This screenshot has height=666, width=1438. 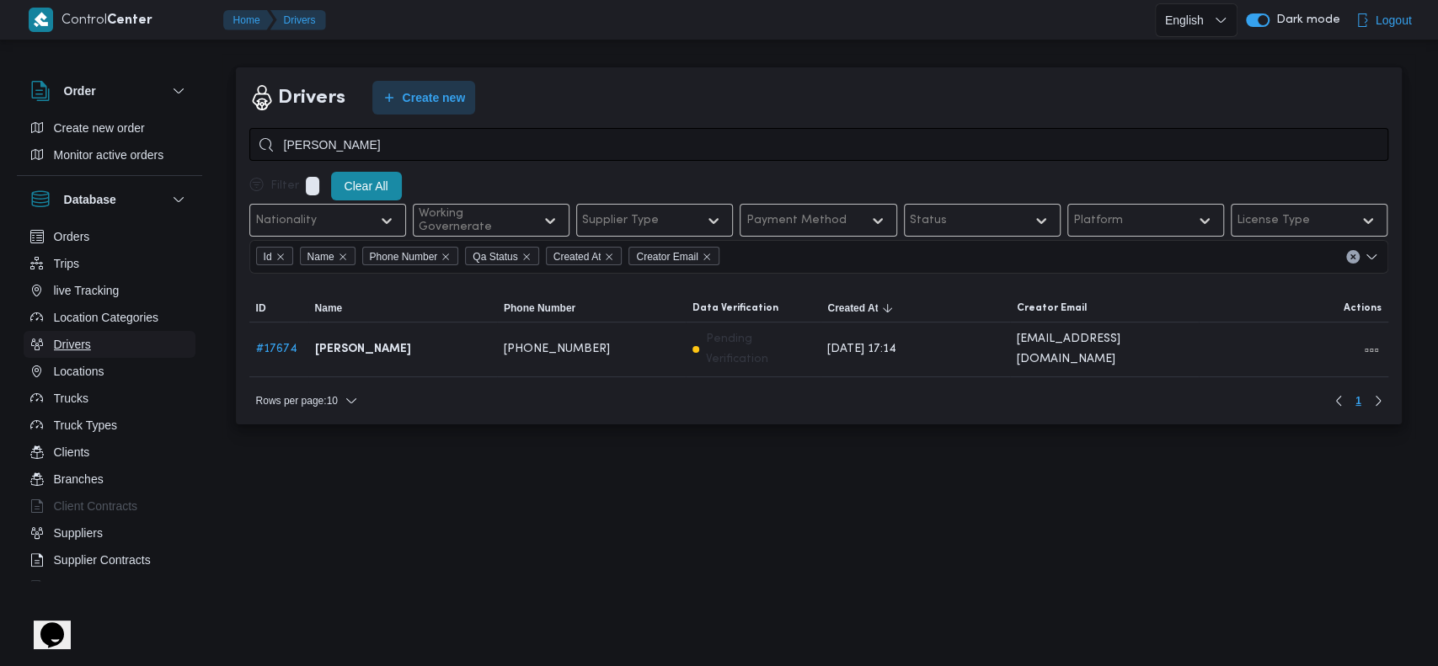 What do you see at coordinates (285, 186) in the screenshot?
I see `p: Filter` at bounding box center [285, 186].